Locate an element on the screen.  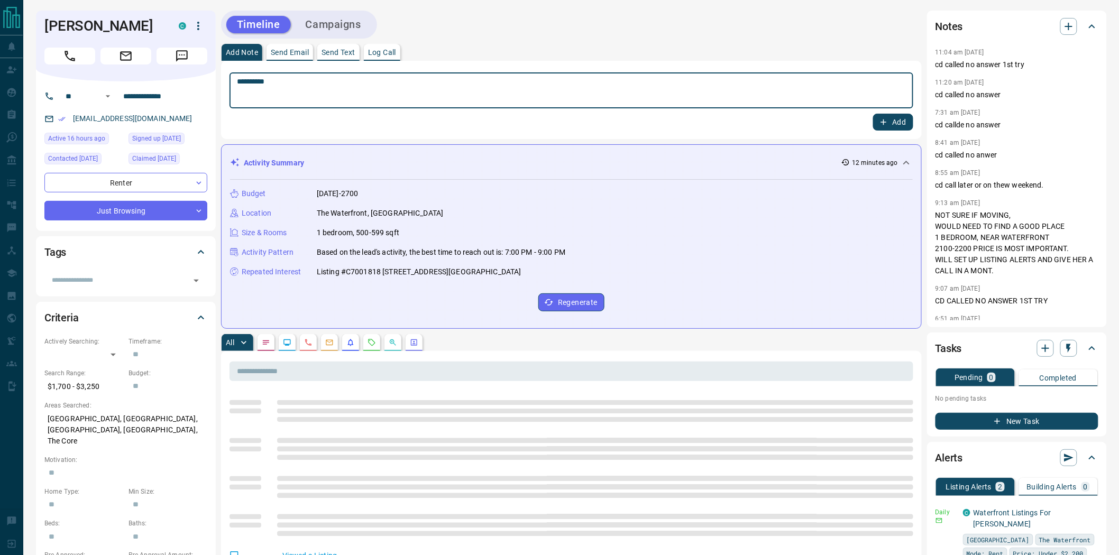
p: Min Size: is located at coordinates (168, 492).